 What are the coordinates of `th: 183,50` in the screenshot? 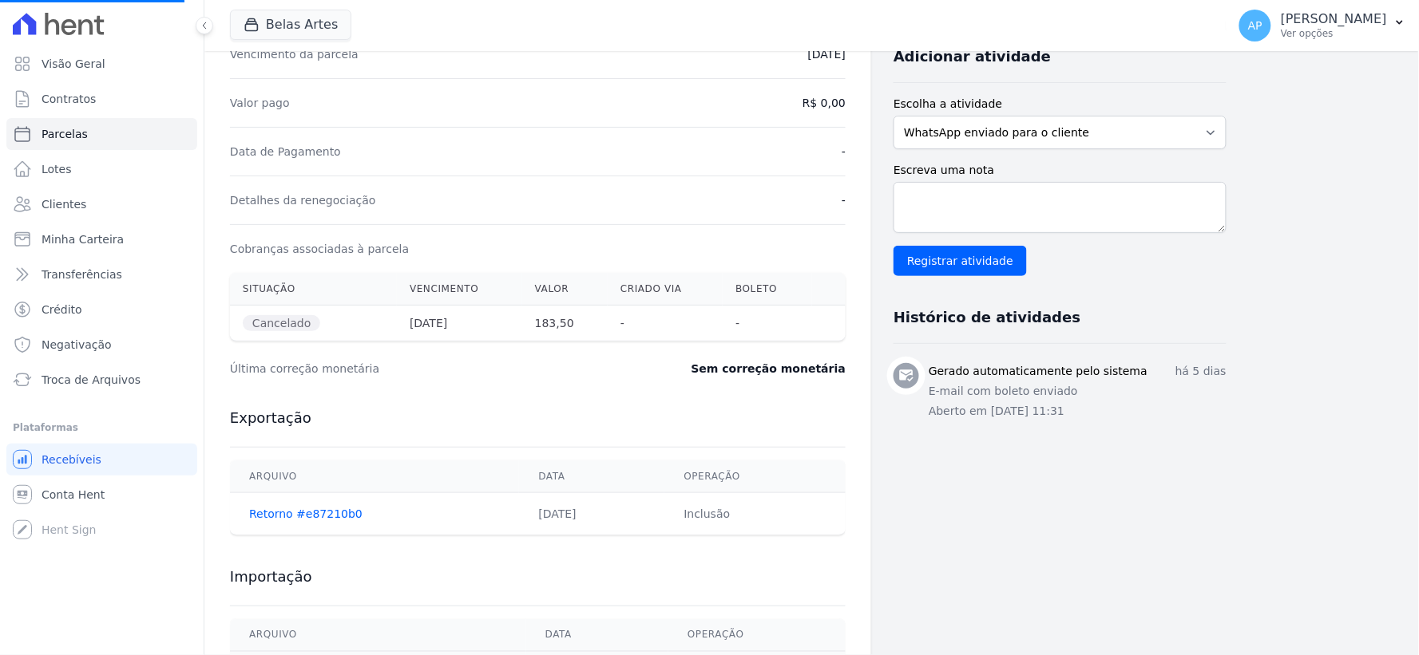 It's located at (564, 323).